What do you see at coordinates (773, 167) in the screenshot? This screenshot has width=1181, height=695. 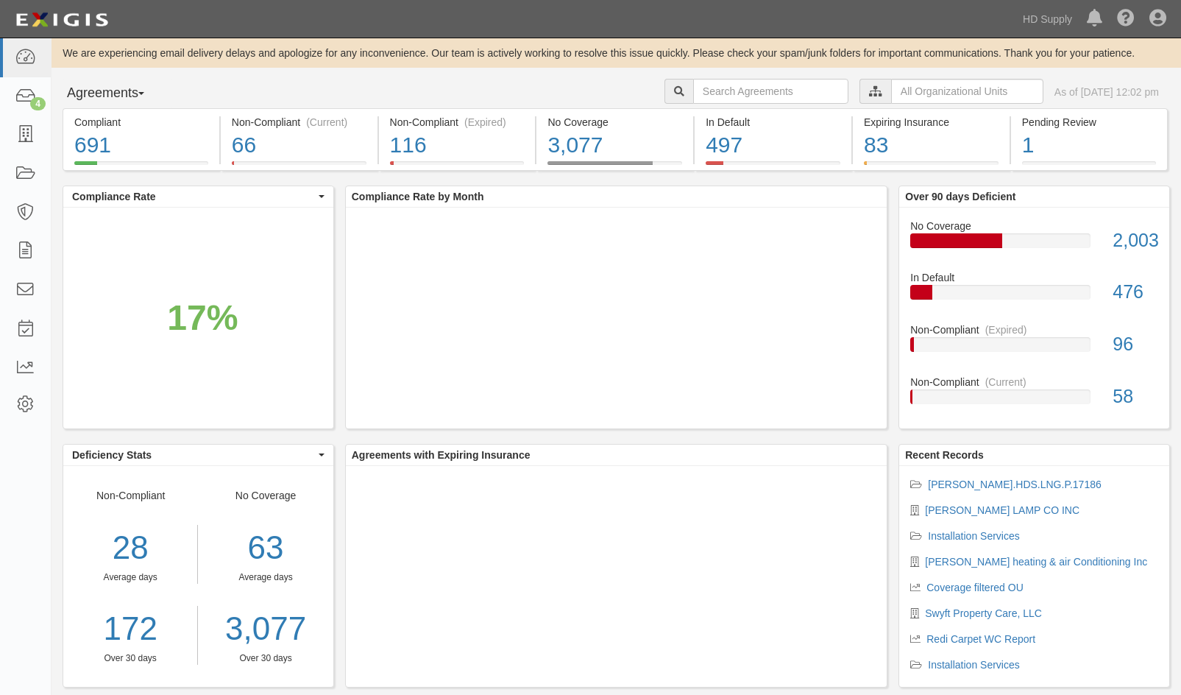 I see `a: In Default497` at bounding box center [773, 167].